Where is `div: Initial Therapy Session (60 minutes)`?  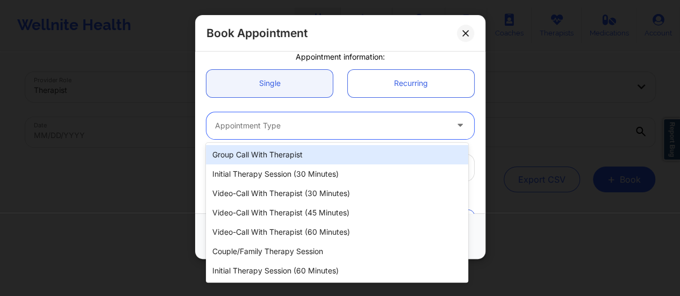 div: Initial Therapy Session (60 minutes) is located at coordinates (337, 271).